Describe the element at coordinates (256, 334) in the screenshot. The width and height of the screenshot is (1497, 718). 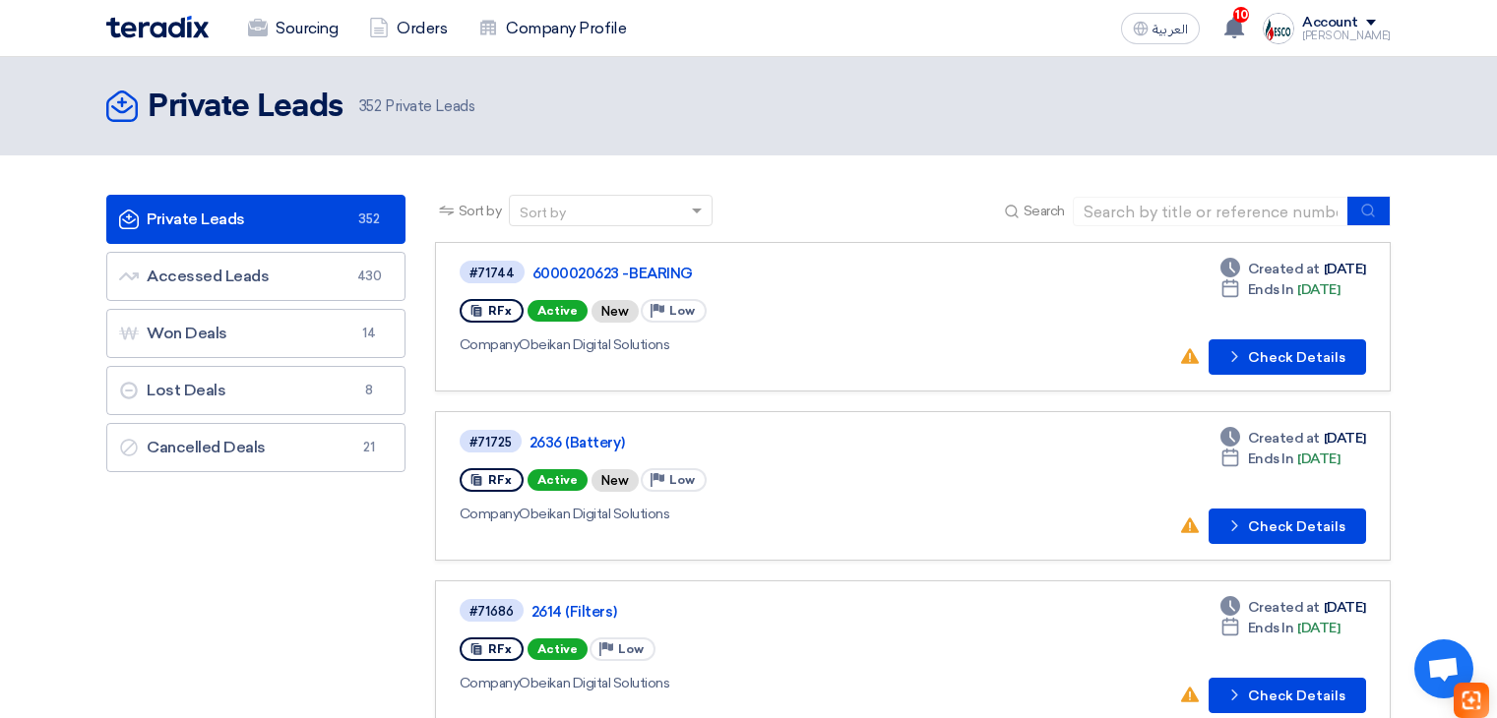
I see `a: Won Deals14` at that location.